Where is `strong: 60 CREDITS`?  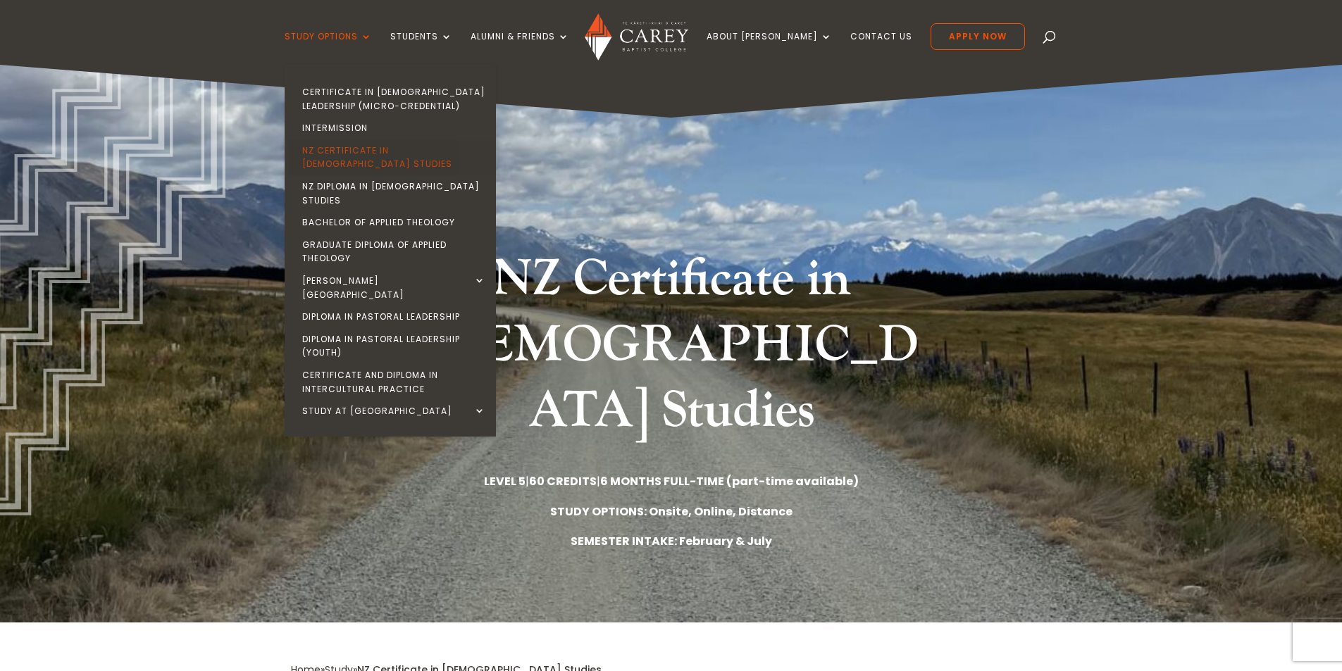 strong: 60 CREDITS is located at coordinates (563, 481).